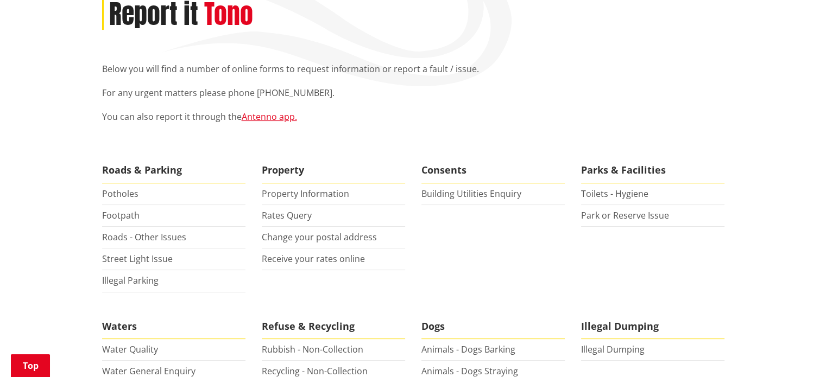  I want to click on span: Roads & Parking, so click(174, 170).